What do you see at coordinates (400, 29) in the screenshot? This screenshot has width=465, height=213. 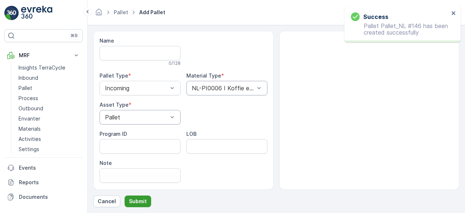 I see `p: Pallet Pallet_NL #146 has been created successfully` at bounding box center [400, 29].